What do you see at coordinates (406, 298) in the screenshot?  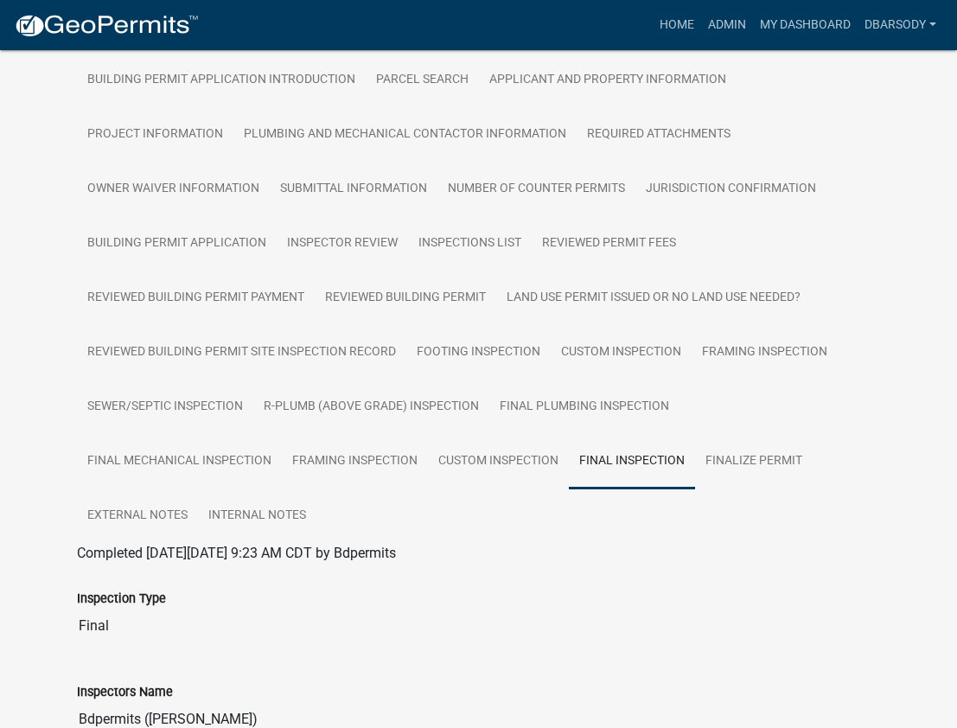 I see `a: Reviewed Building Permit` at bounding box center [406, 298].